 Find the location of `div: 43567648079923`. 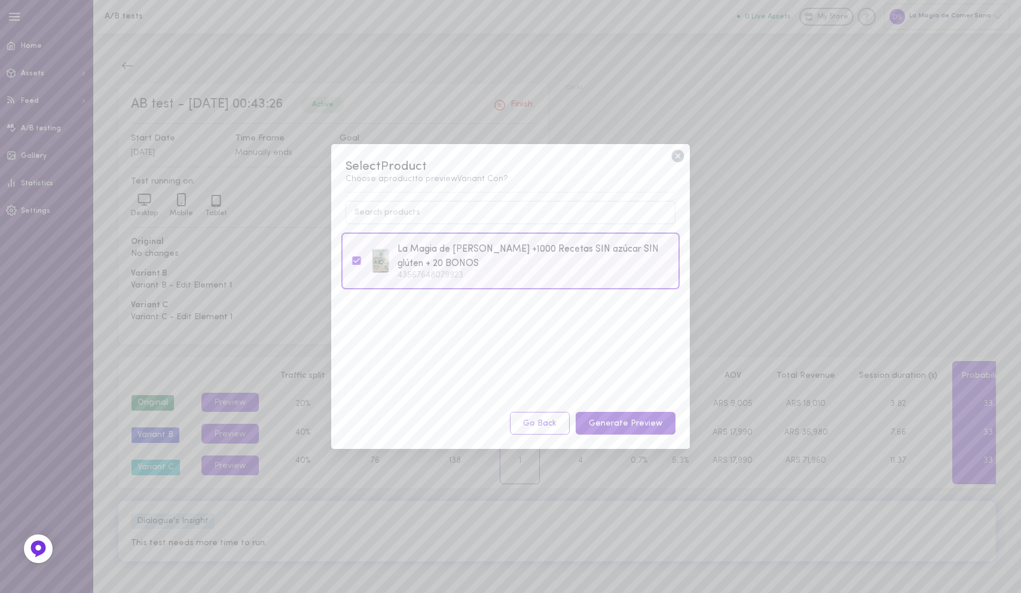

div: 43567648079923 is located at coordinates (534, 276).